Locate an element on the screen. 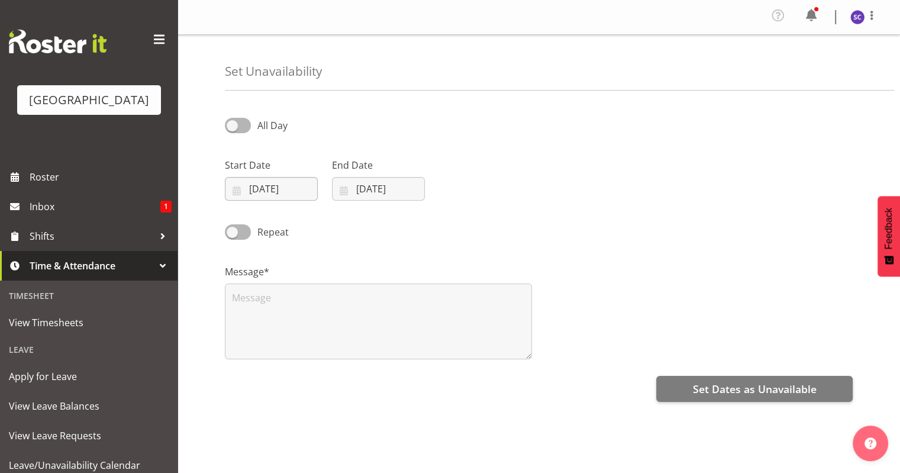 This screenshot has height=473, width=900. a: Apply for Leave is located at coordinates (89, 376).